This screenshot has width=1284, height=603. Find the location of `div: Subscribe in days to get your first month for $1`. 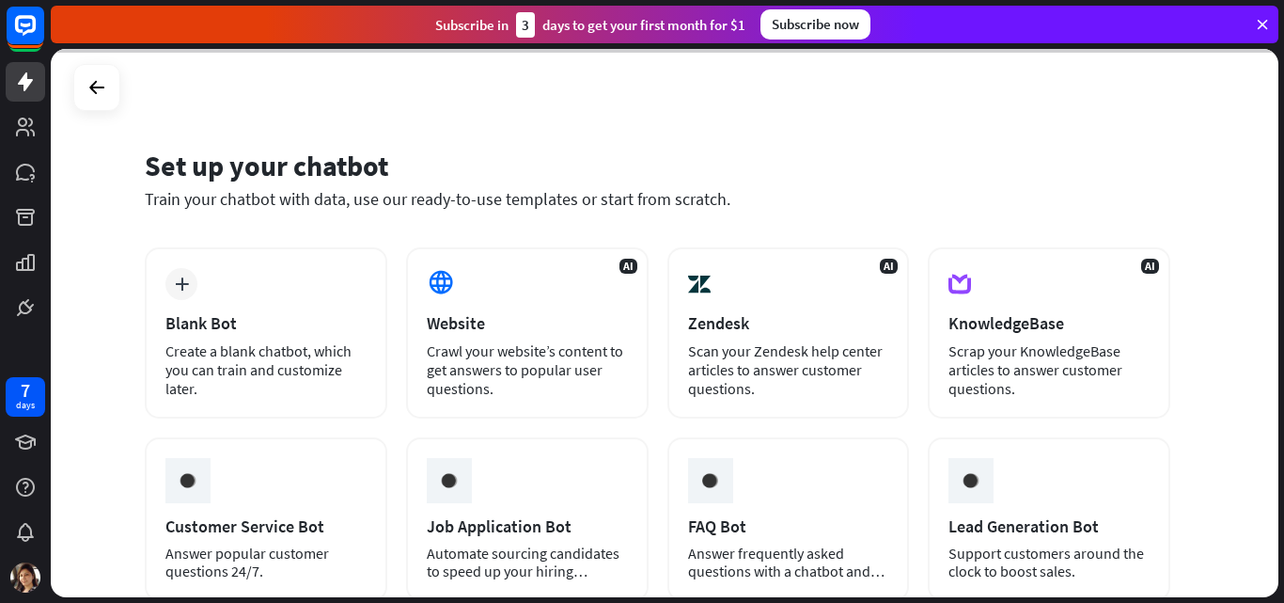

div: Subscribe in days to get your first month for $1 is located at coordinates (590, 24).